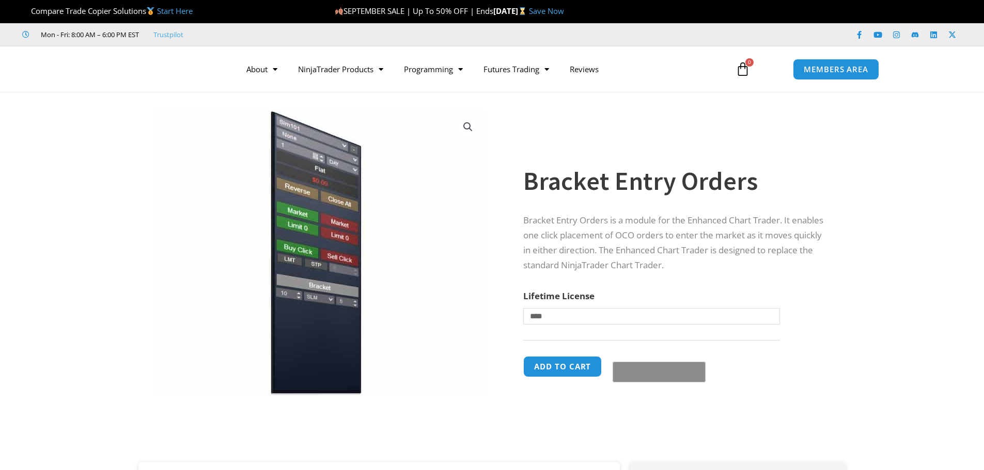  What do you see at coordinates (562, 367) in the screenshot?
I see `button: Add to cart` at bounding box center [562, 367].